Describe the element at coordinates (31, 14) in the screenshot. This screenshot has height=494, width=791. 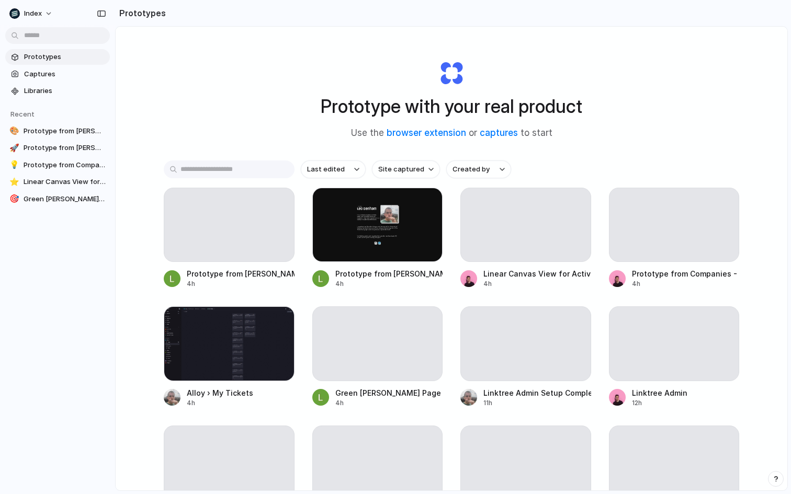
I see `button: Index` at that location.